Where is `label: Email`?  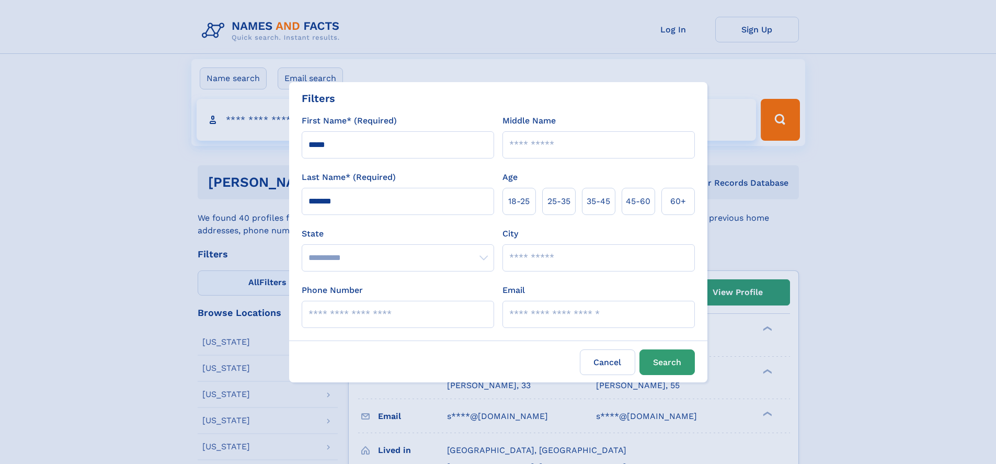 label: Email is located at coordinates (513, 290).